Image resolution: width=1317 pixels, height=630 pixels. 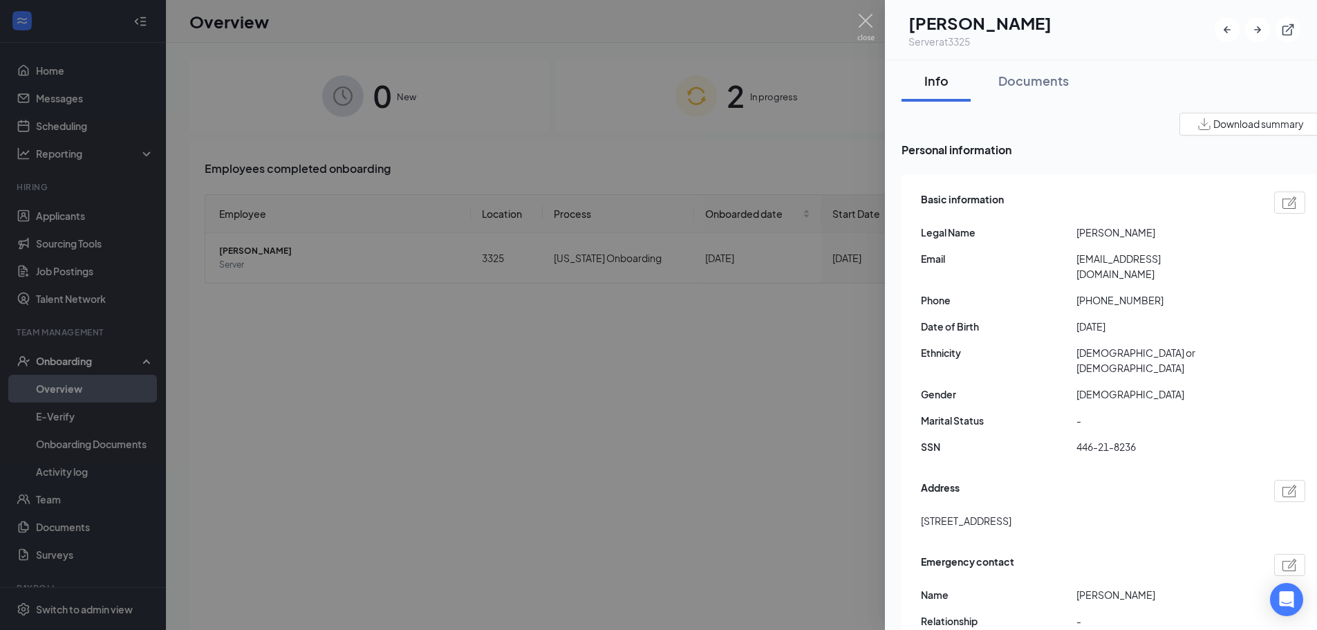 What do you see at coordinates (998, 595) in the screenshot?
I see `span: Name` at bounding box center [998, 595].